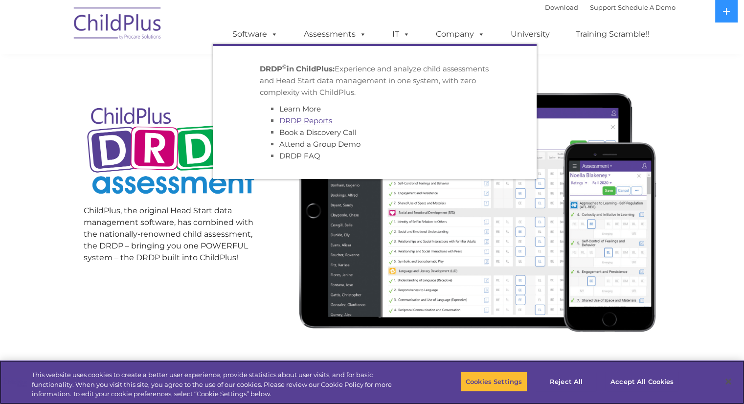 This screenshot has width=744, height=404. What do you see at coordinates (318, 132) in the screenshot?
I see `a: Book a Discovery Call` at bounding box center [318, 132].